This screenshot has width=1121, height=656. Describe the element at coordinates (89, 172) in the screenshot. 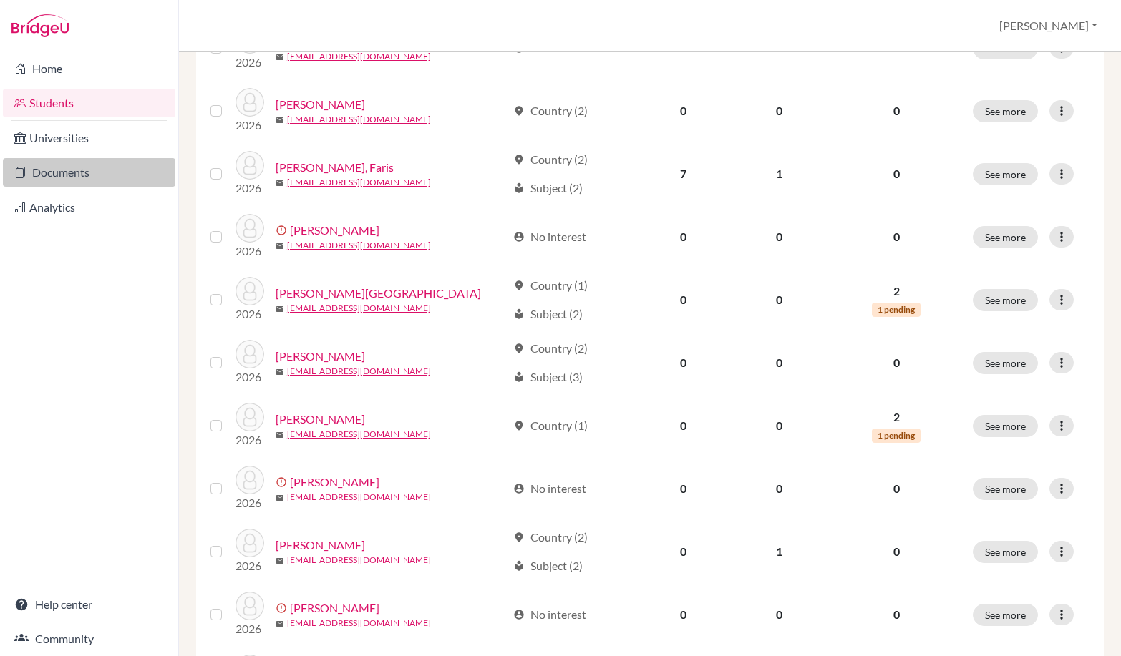

I see `a: Documents` at that location.